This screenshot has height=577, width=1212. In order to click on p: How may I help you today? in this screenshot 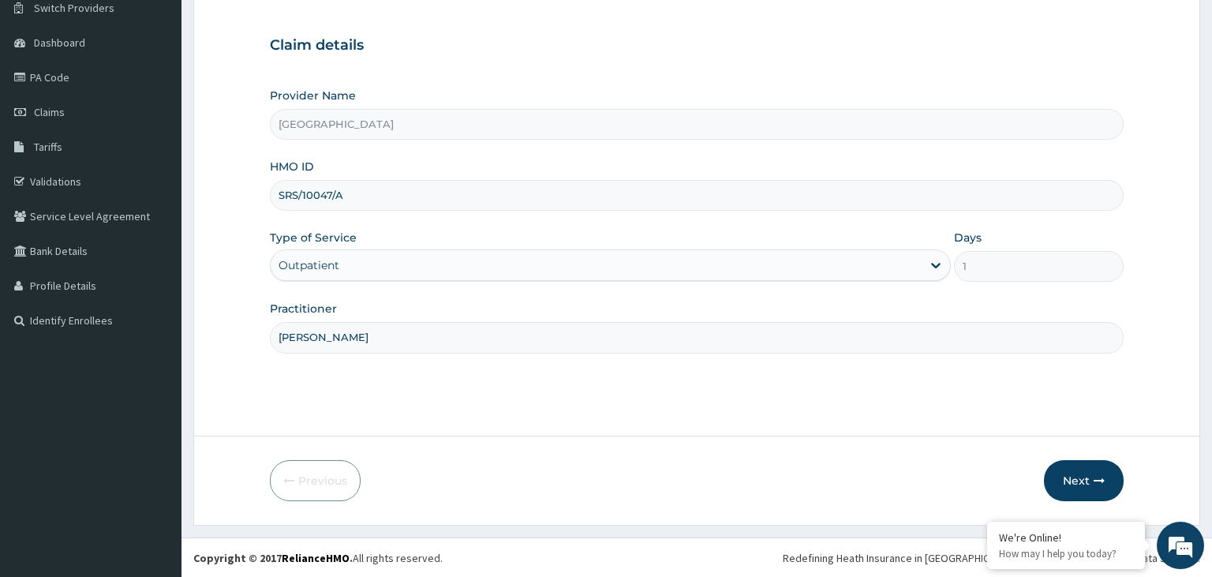, I will do `click(1066, 553)`.